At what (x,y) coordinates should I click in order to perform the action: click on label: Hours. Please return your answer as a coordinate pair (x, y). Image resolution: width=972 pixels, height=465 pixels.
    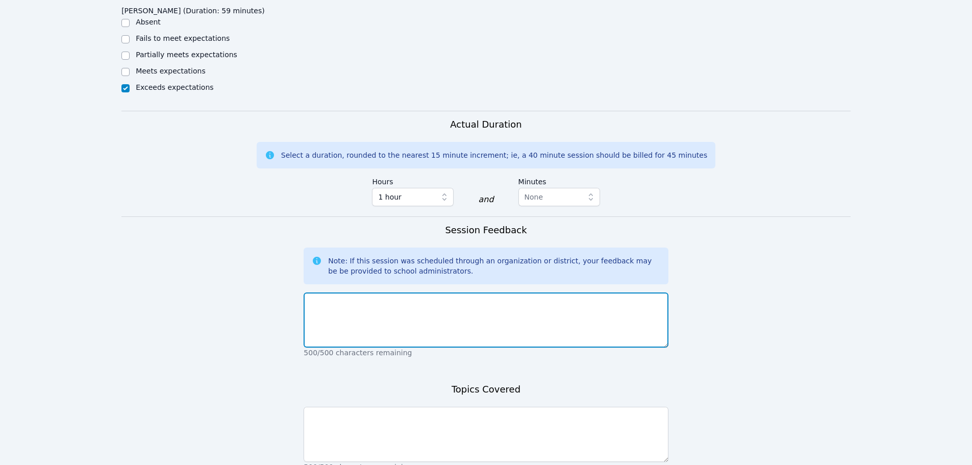
    Looking at the image, I should click on (413, 180).